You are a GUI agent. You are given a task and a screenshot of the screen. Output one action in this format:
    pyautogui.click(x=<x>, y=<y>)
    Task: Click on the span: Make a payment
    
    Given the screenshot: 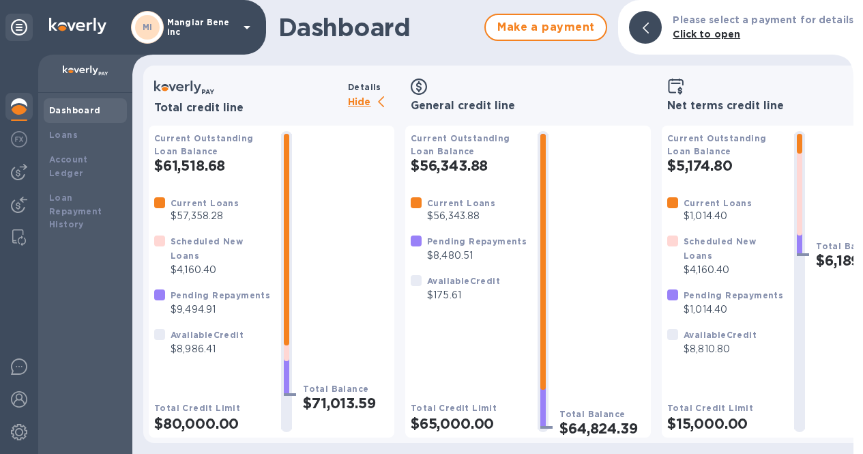 What is the action you would take?
    pyautogui.click(x=546, y=27)
    